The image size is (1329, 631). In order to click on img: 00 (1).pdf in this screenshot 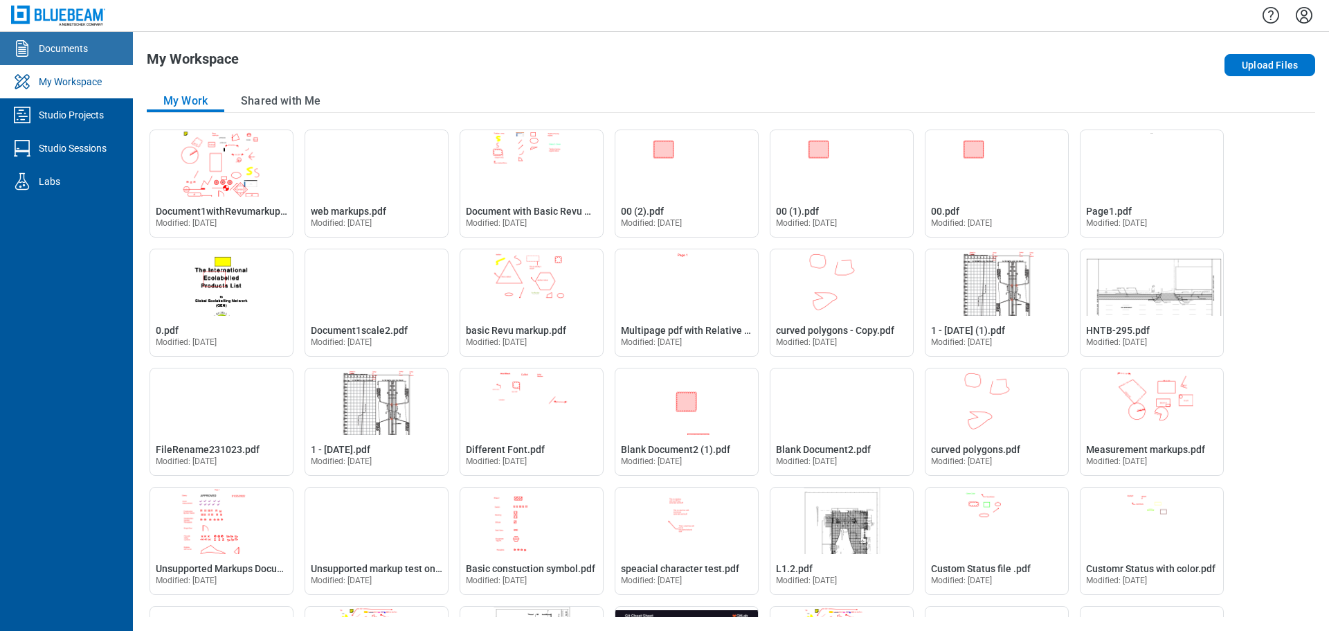, I will do `click(842, 163)`.